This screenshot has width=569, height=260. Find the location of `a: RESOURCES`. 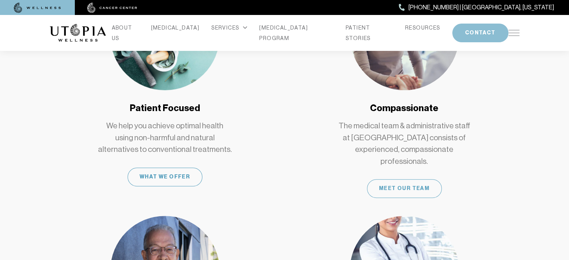

a: RESOURCES is located at coordinates (422, 28).